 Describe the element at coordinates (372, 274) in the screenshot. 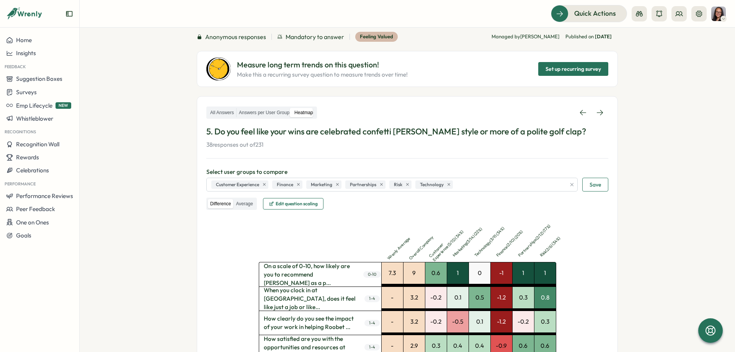

I see `span: 0 - 10` at that location.